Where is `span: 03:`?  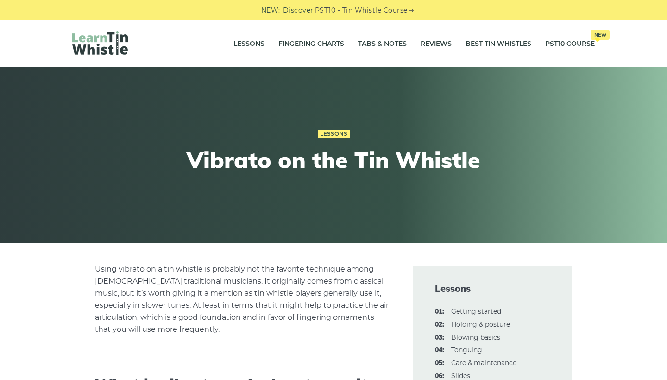
span: 03: is located at coordinates (439, 338).